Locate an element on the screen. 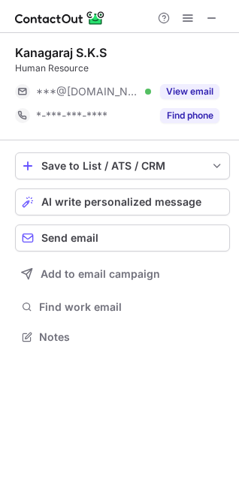 The image size is (239, 479). div: Kanagaraj S.K.S is located at coordinates (61, 53).